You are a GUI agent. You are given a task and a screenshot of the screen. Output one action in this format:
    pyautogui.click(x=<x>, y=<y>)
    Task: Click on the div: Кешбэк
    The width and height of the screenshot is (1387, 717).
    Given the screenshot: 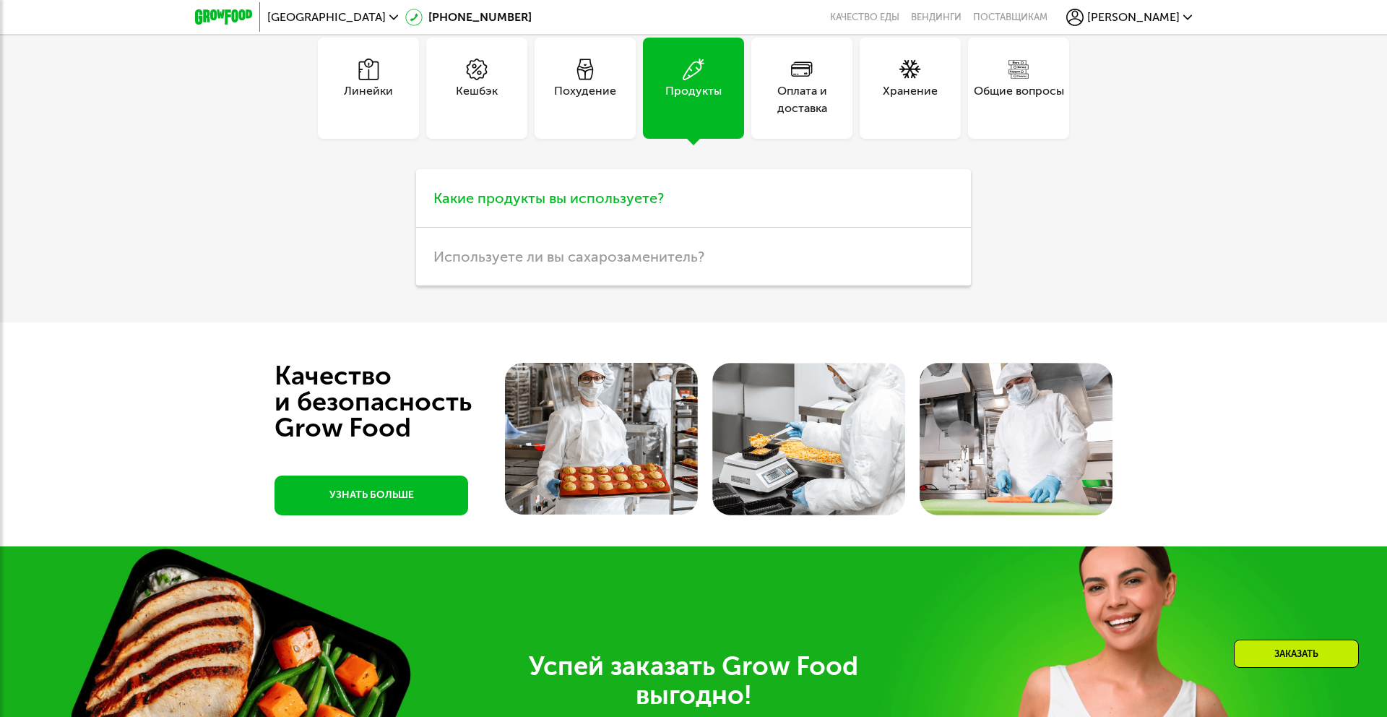 What is the action you would take?
    pyautogui.click(x=477, y=100)
    